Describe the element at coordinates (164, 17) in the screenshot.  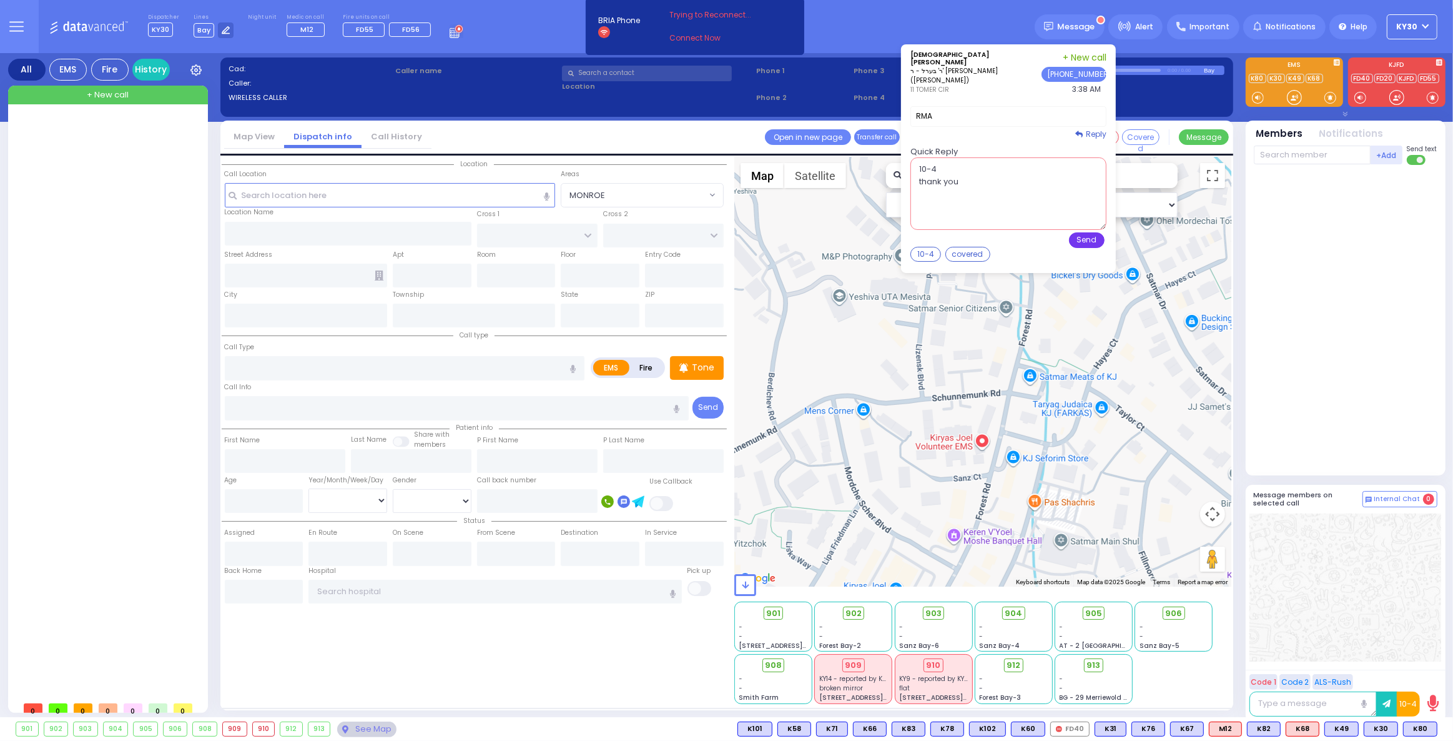
I see `label: Dispatcher` at that location.